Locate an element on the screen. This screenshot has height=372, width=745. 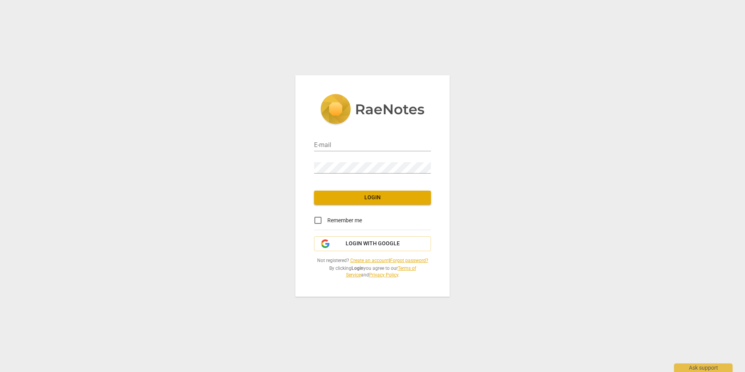
button: Login with Google is located at coordinates (372, 243).